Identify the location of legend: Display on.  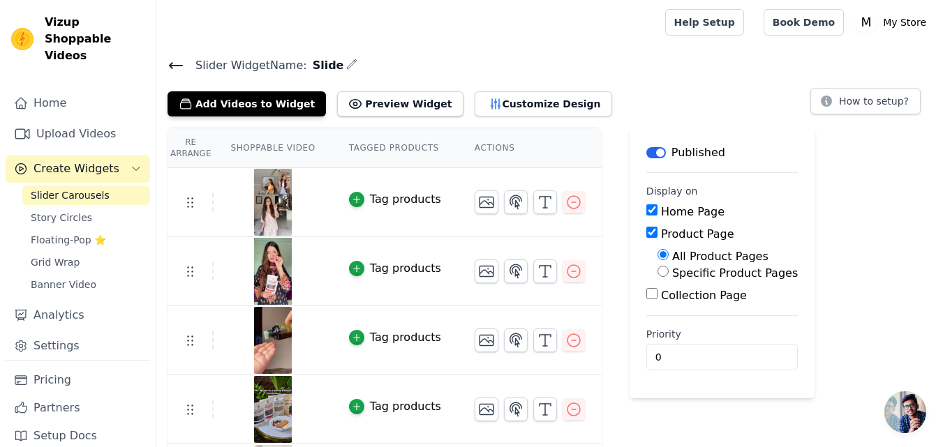
(672, 191).